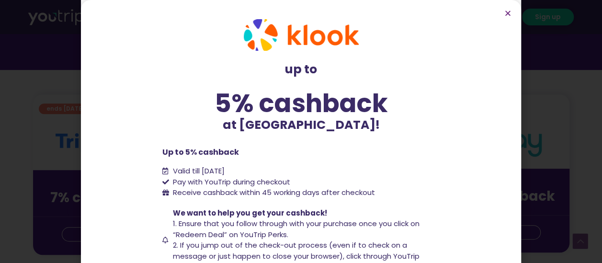 This screenshot has width=602, height=263. Describe the element at coordinates (230, 182) in the screenshot. I see `span: Pay with YouTrip during checkout` at that location.